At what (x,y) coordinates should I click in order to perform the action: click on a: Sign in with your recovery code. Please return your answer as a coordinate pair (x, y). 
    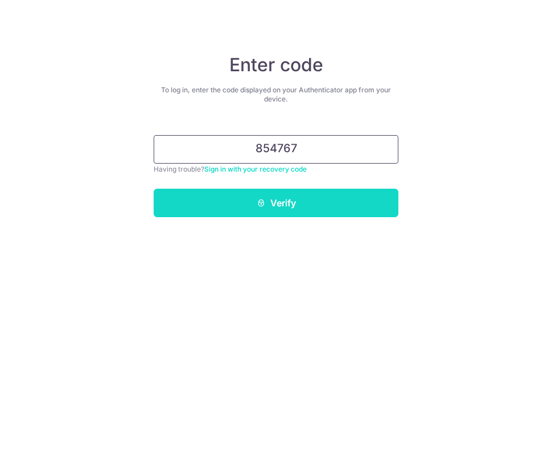
    Looking at the image, I should click on (256, 169).